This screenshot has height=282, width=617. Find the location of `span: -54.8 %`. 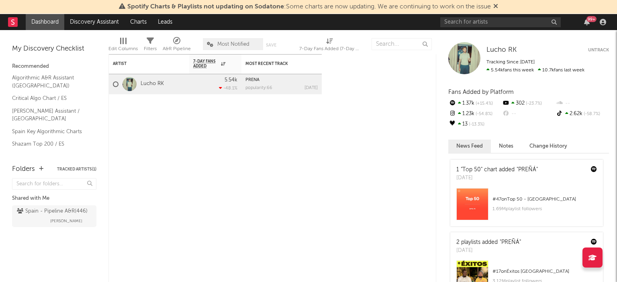

span: -54.8 % is located at coordinates (483, 114).